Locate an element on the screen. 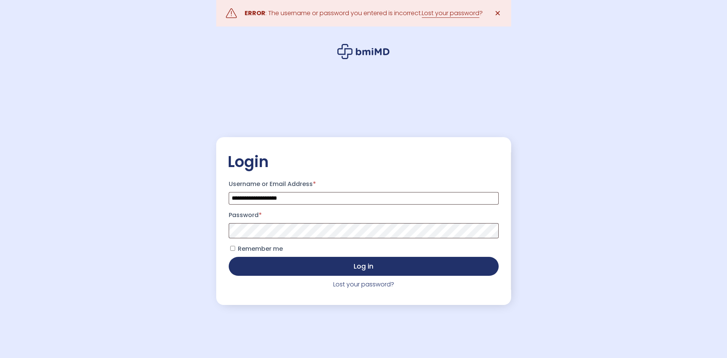  label: Password is located at coordinates (363, 215).